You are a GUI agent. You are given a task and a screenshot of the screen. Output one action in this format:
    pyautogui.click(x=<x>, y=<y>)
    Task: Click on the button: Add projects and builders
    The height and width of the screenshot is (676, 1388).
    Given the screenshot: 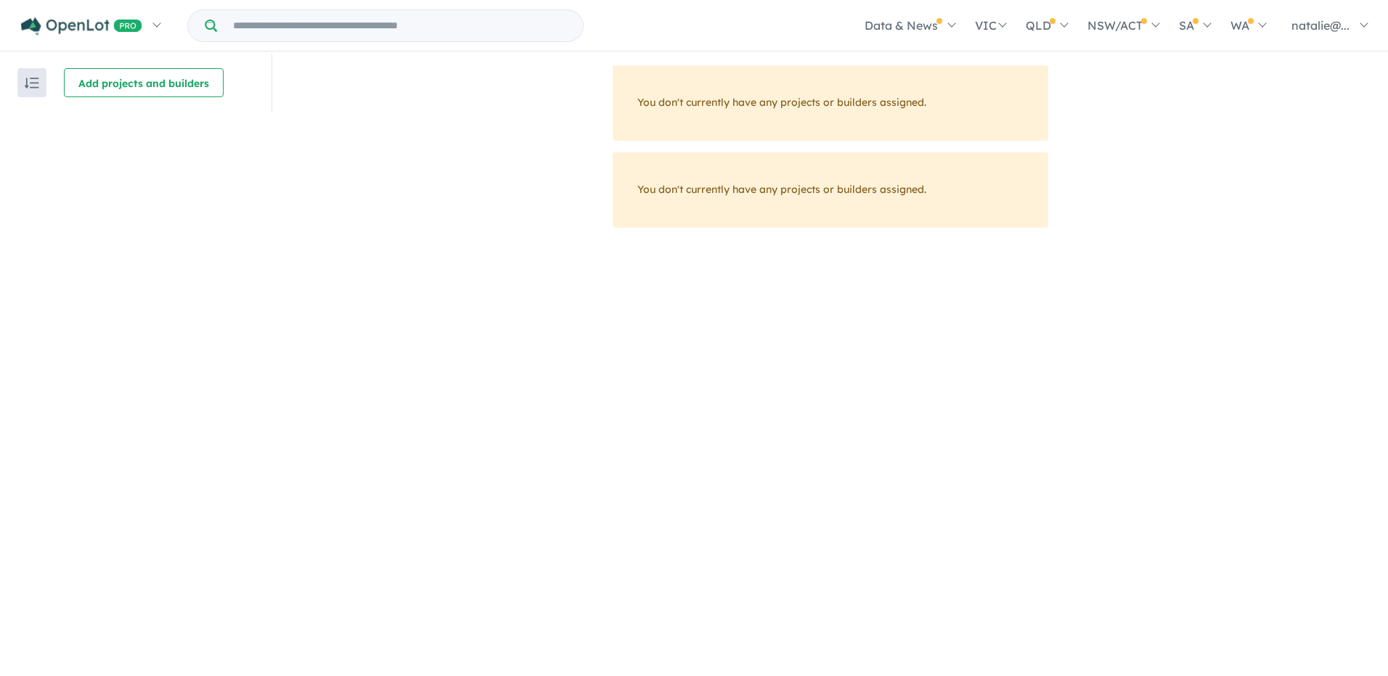 What is the action you would take?
    pyautogui.click(x=144, y=83)
    